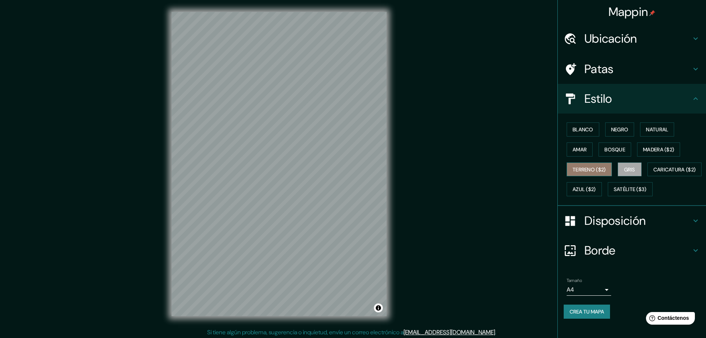  I want to click on font: Contáctenos, so click(33, 9).